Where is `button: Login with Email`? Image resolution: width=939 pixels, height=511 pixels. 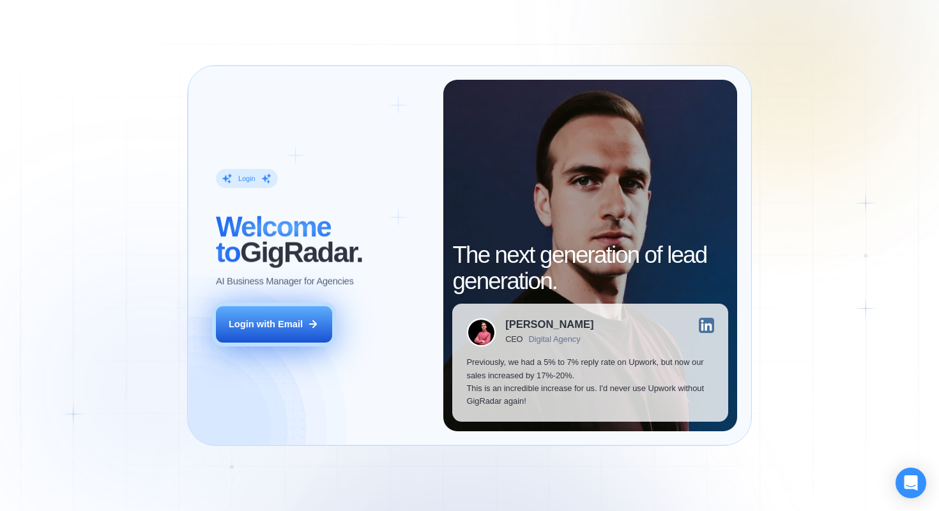
button: Login with Email is located at coordinates (274, 324).